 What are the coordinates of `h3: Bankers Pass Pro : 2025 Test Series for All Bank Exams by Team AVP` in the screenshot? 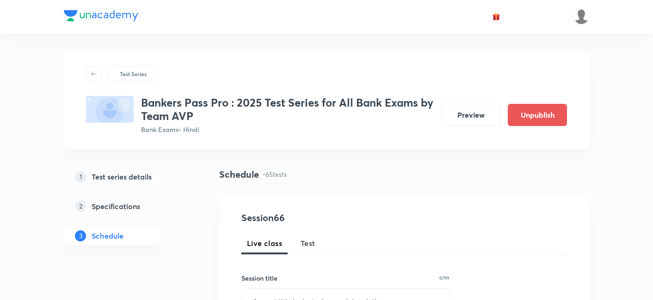 It's located at (287, 110).